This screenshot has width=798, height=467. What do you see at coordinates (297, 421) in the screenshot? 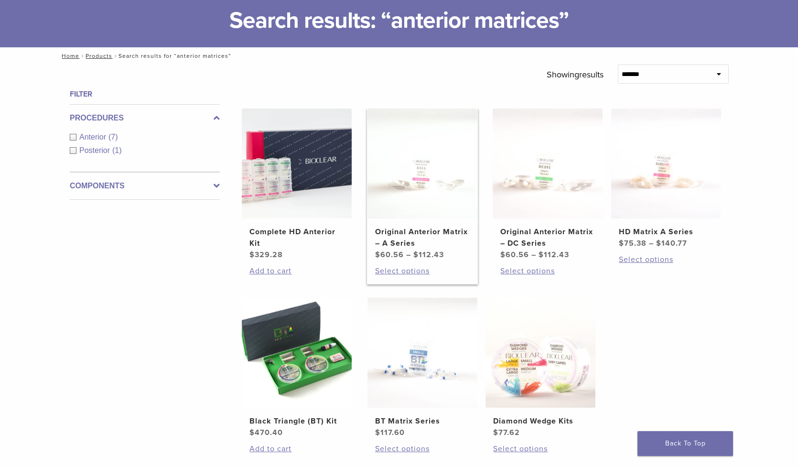
I see `h2: Black Triangle (BT) Kit` at bounding box center [297, 421].